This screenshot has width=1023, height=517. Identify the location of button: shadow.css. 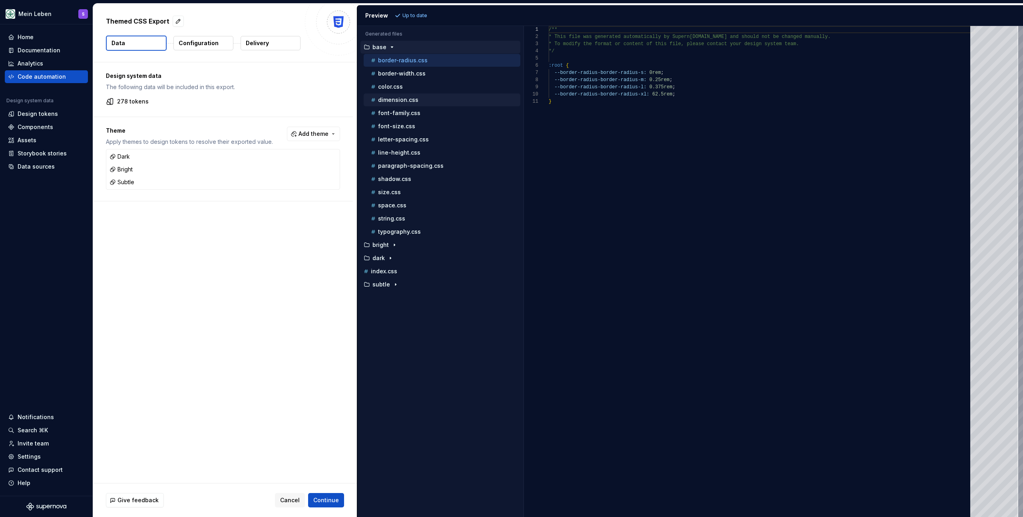
(442, 179).